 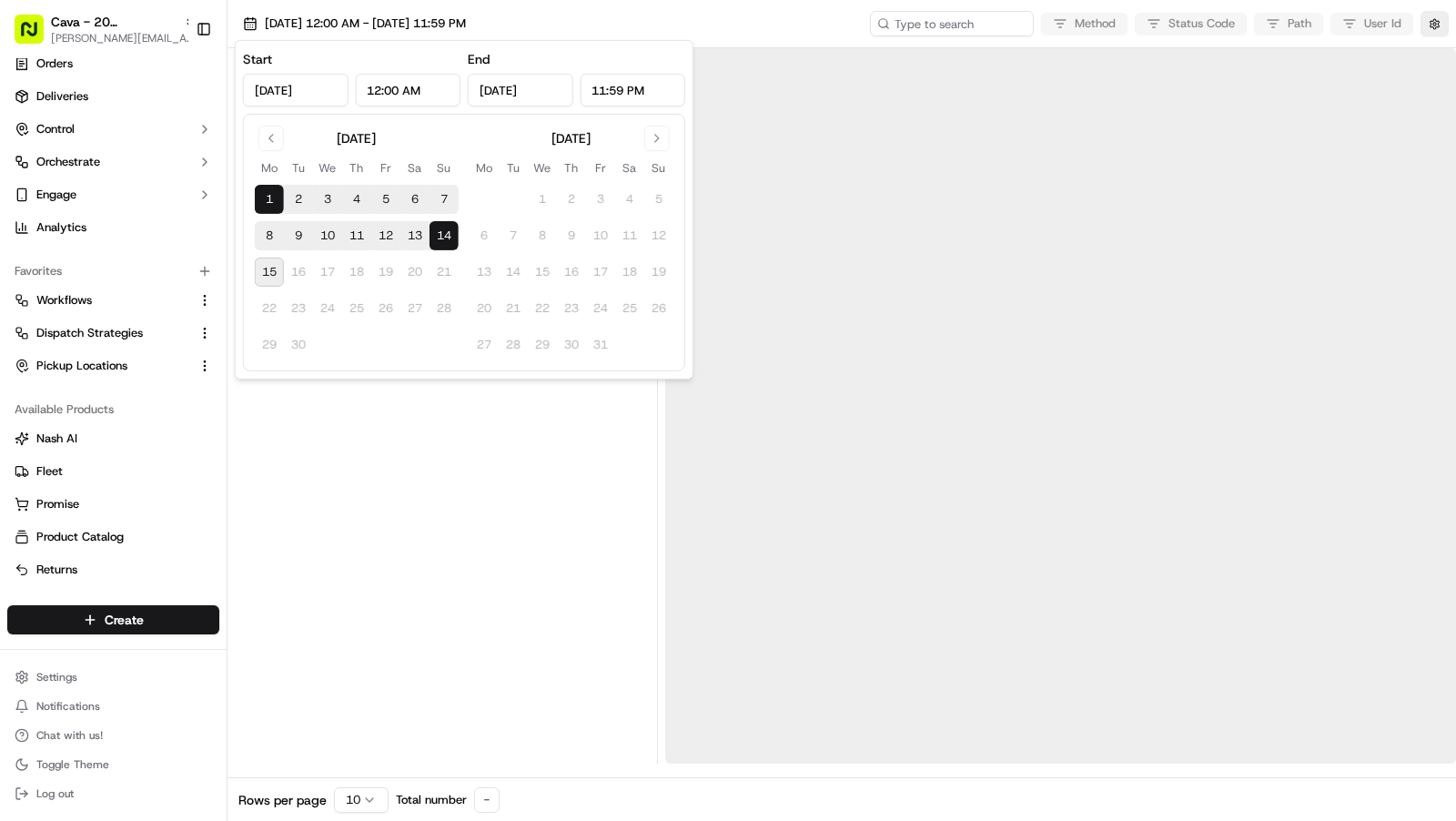 What do you see at coordinates (113, 96) in the screenshot?
I see `a: Deliveries` at bounding box center [113, 96].